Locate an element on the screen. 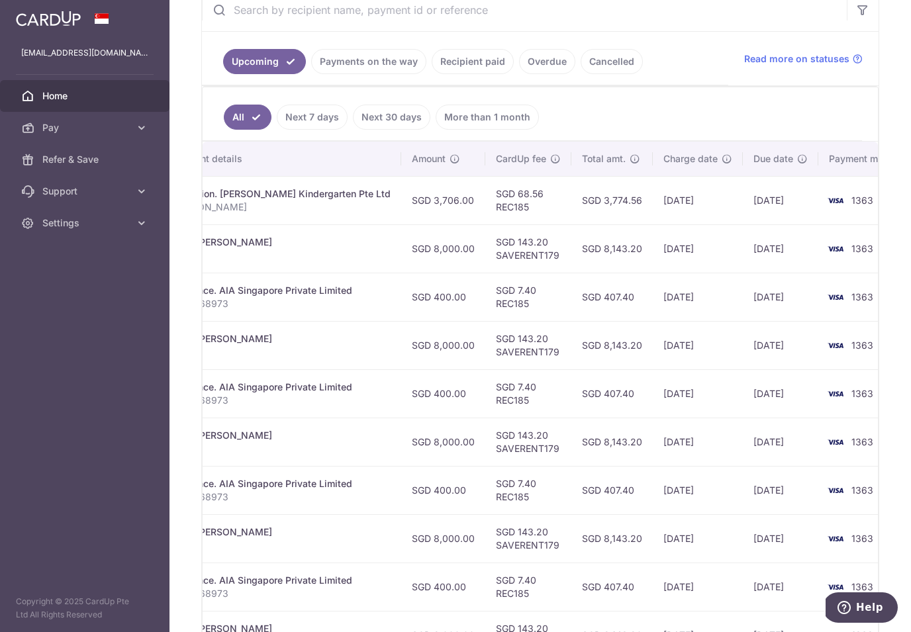 Image resolution: width=911 pixels, height=632 pixels. a: Upcoming is located at coordinates (264, 62).